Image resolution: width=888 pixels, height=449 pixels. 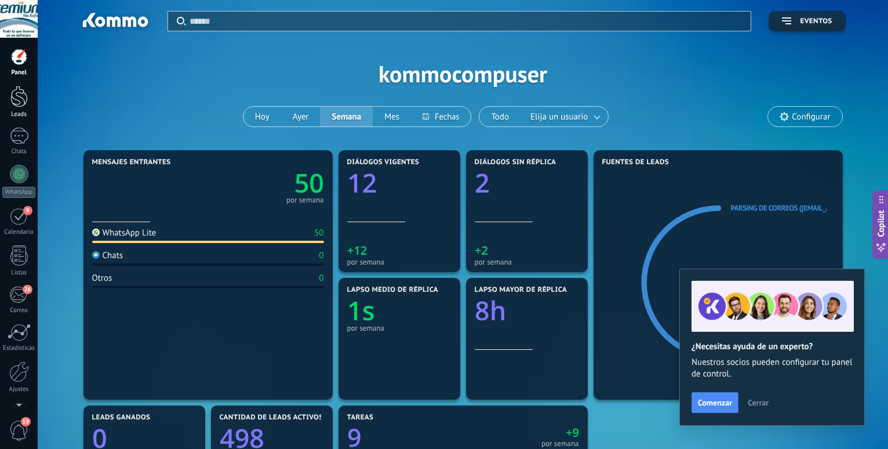 What do you see at coordinates (490, 310) in the screenshot?
I see `text: 8h` at bounding box center [490, 310].